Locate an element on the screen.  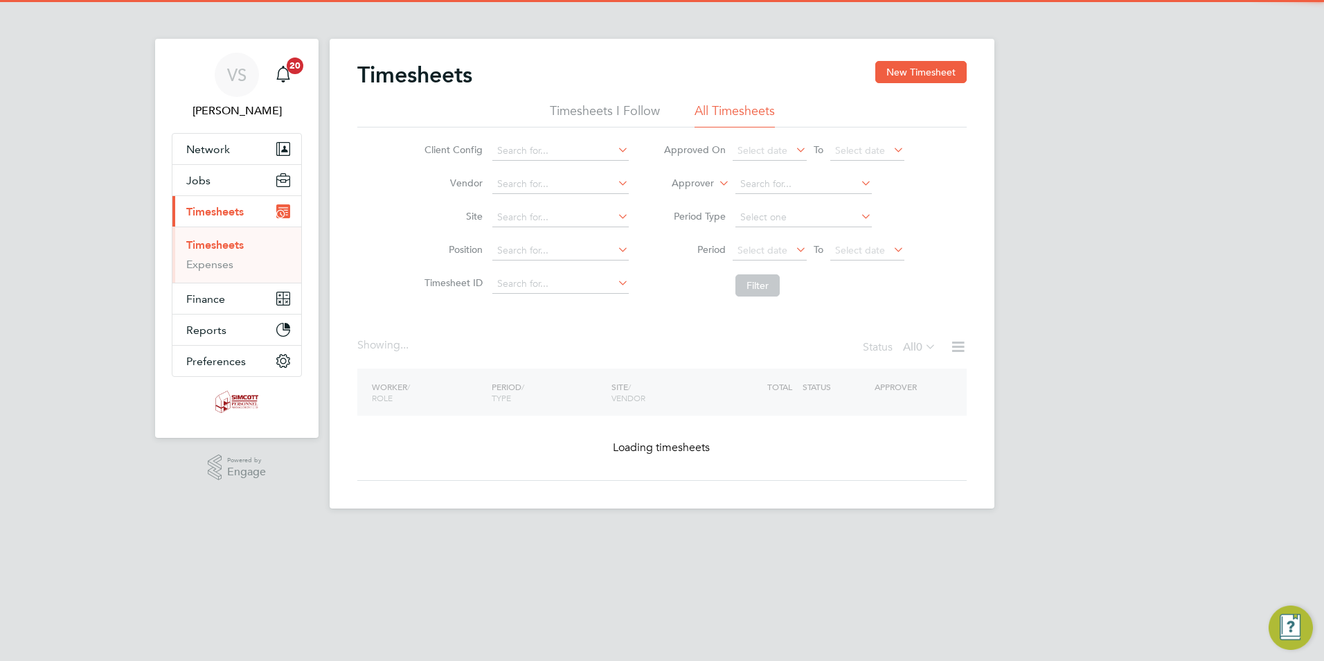
div: Showing is located at coordinates (384, 345).